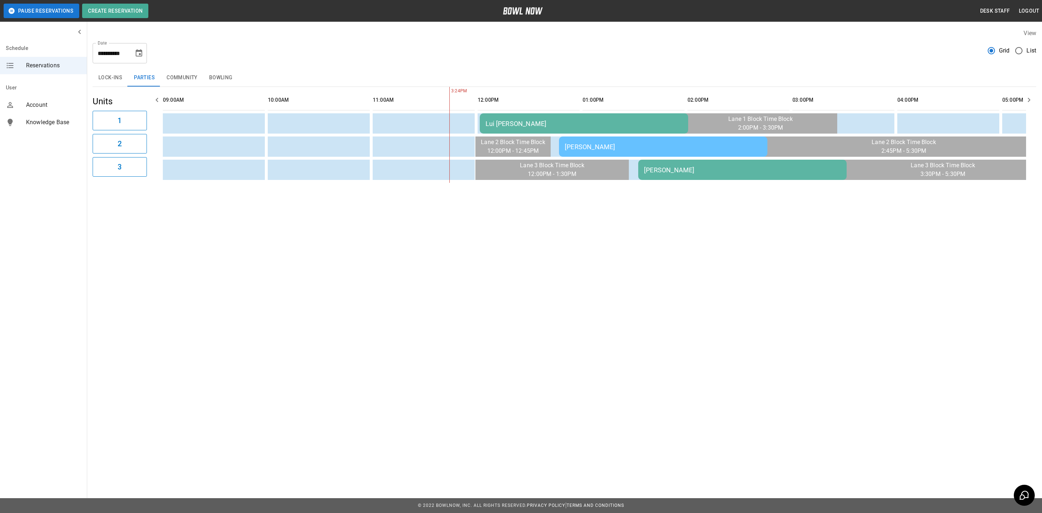 The image size is (1042, 513). What do you see at coordinates (214, 100) in the screenshot?
I see `th: 09:00AM` at bounding box center [214, 100].